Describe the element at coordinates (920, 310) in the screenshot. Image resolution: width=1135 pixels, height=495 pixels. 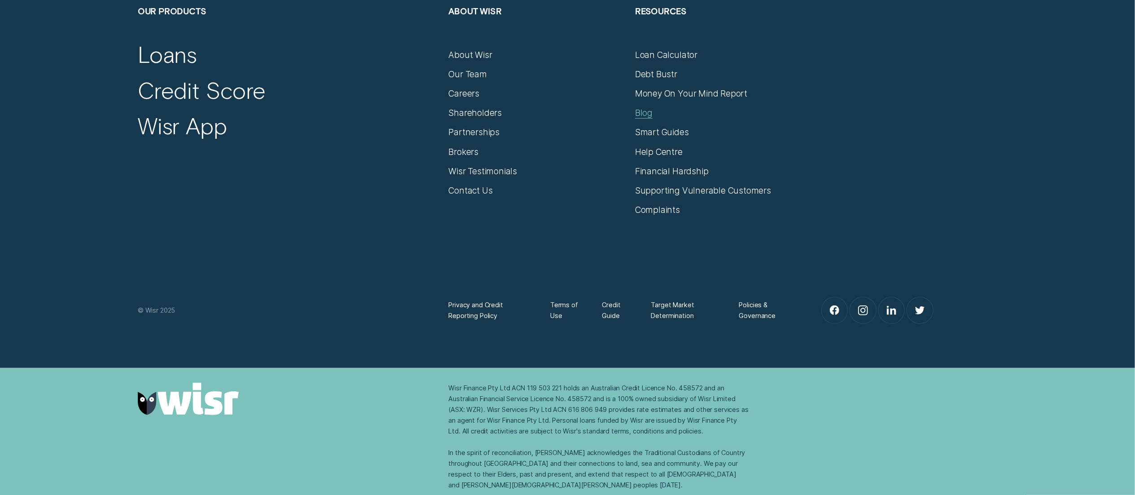
I see `a: Twitter` at that location.